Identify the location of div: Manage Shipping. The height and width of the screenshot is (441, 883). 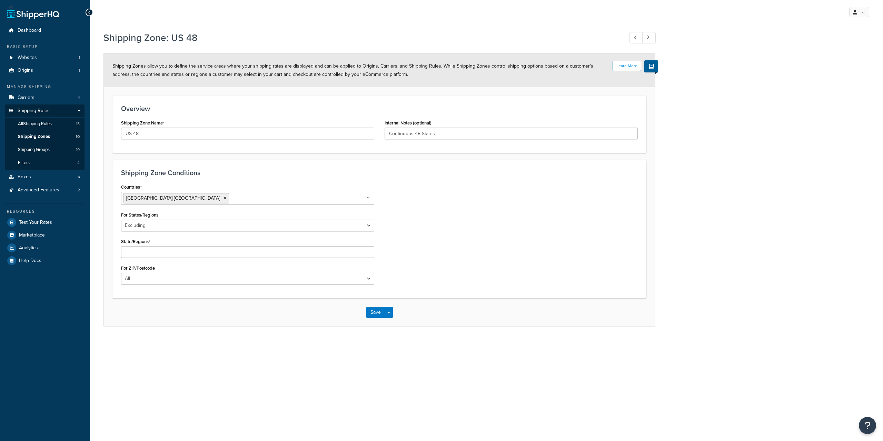
(45, 87).